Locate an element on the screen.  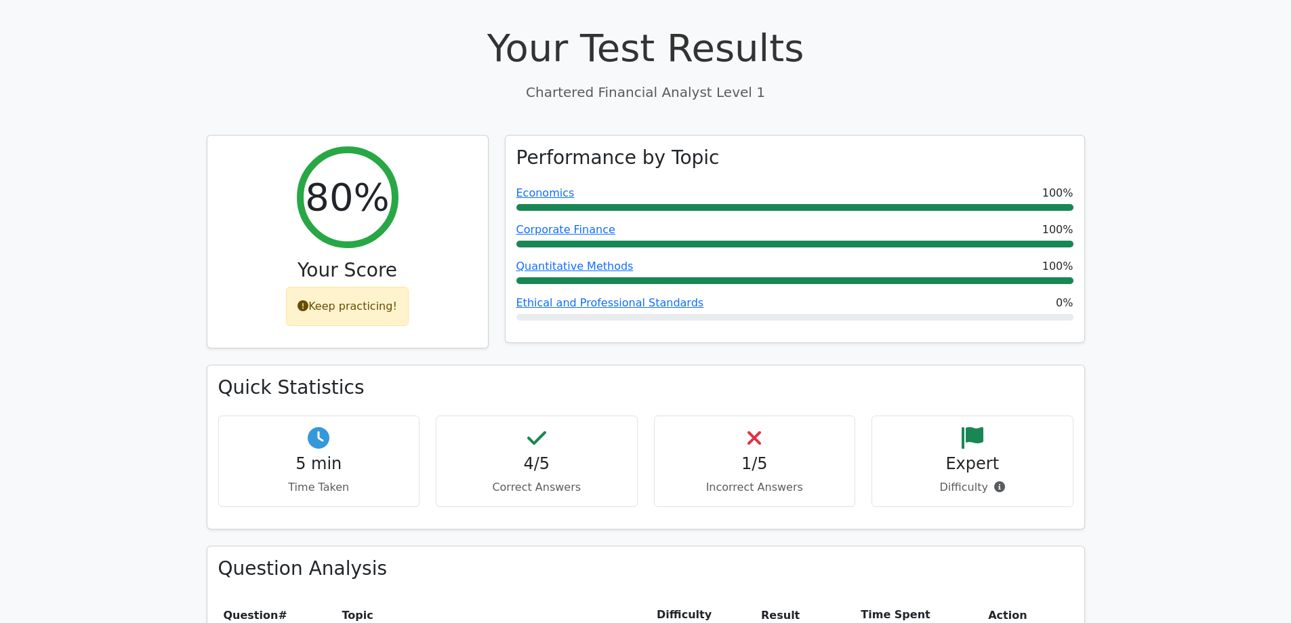
p: Time Taken is located at coordinates (319, 487).